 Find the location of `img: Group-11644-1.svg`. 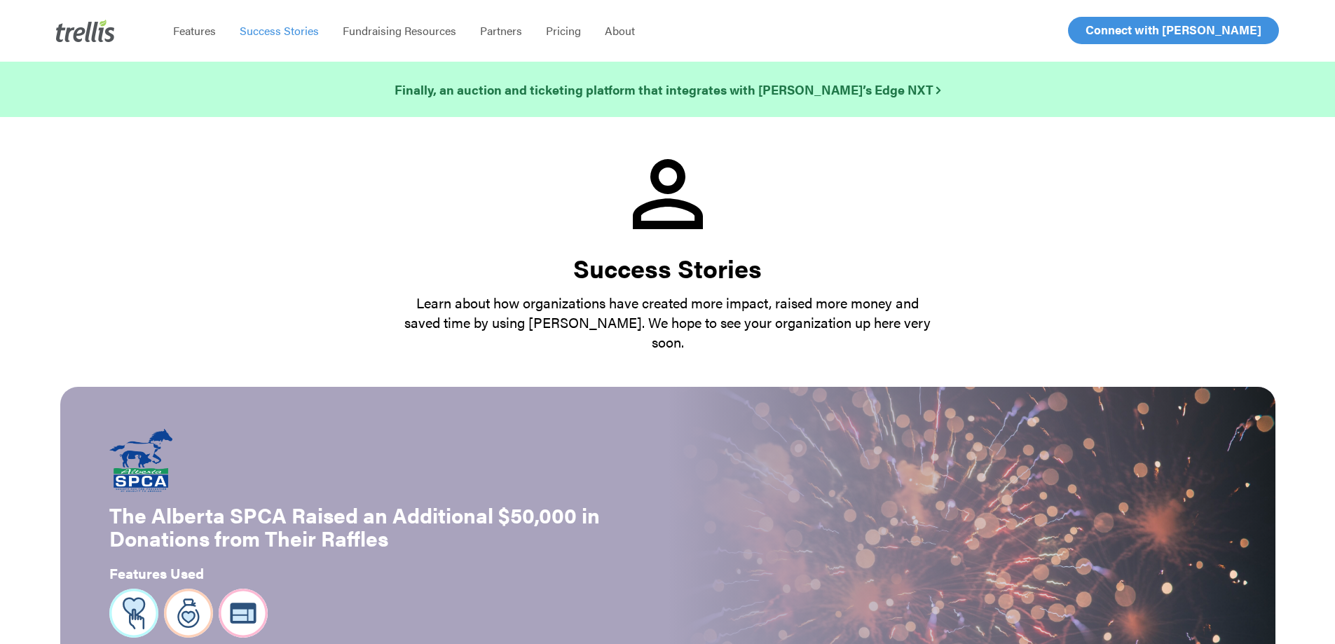

img: Group-11644-1.svg is located at coordinates (189, 613).